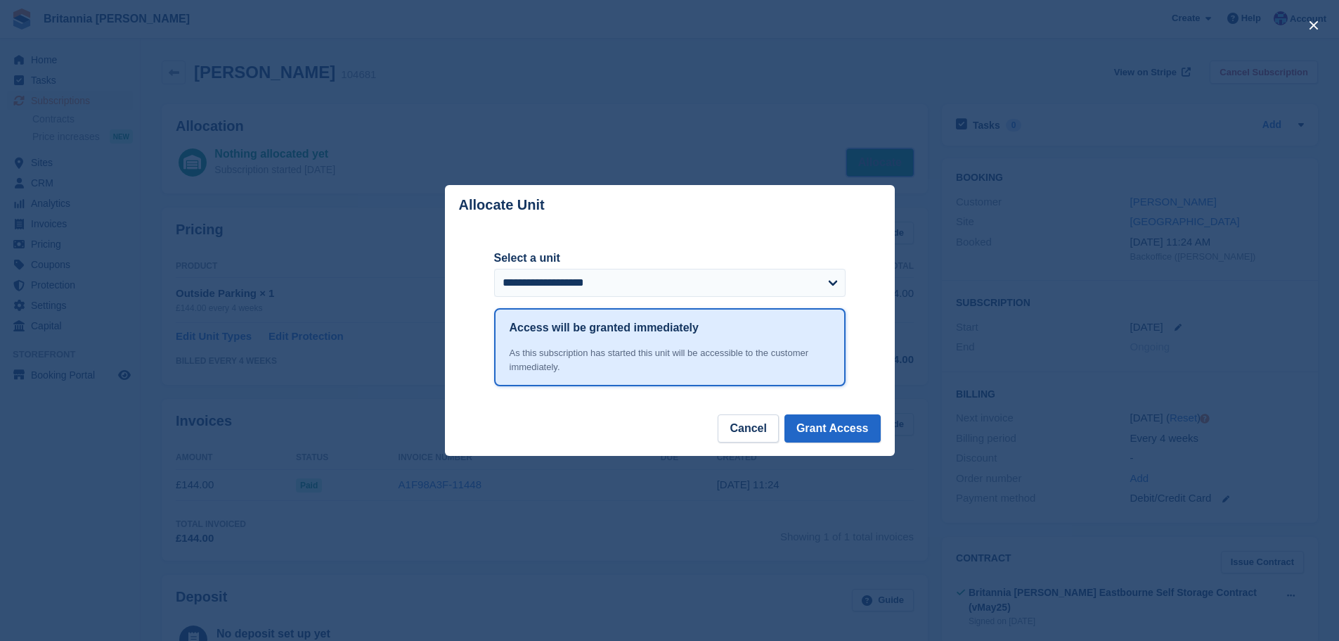 The height and width of the screenshot is (641, 1339). Describe the element at coordinates (748, 428) in the screenshot. I see `button: Cancel` at that location.